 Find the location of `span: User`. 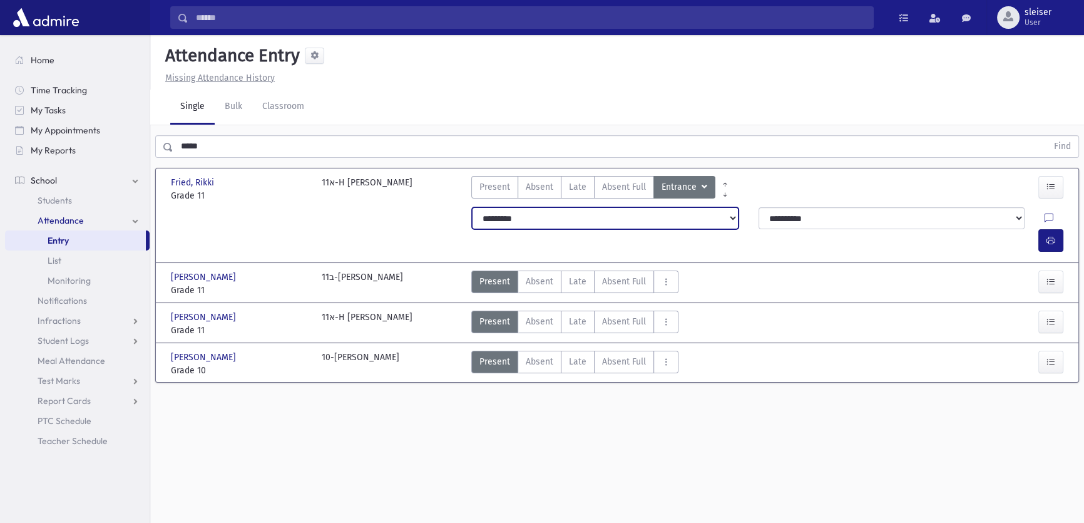

span: User is located at coordinates (1038, 23).